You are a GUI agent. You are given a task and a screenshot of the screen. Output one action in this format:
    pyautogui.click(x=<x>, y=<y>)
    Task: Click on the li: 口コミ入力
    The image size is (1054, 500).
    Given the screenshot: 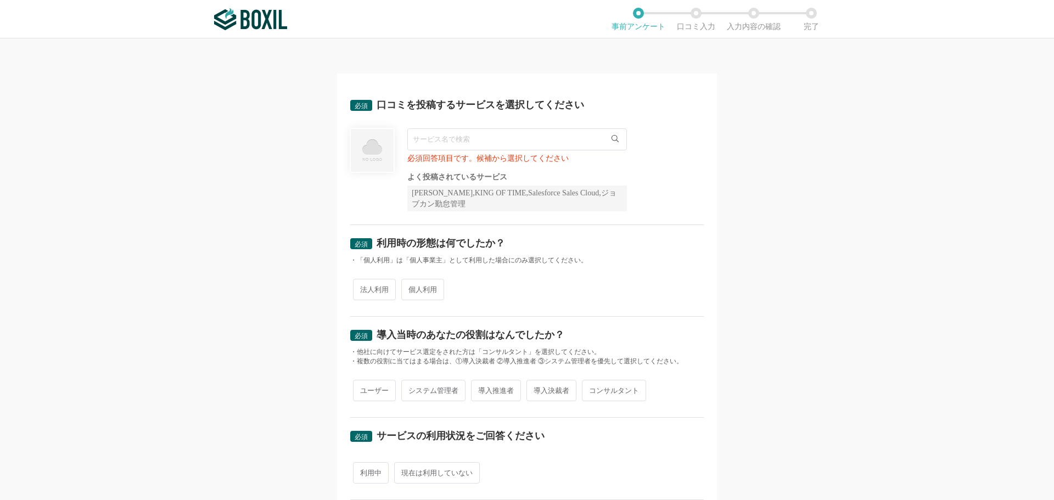 What is the action you would take?
    pyautogui.click(x=696, y=19)
    